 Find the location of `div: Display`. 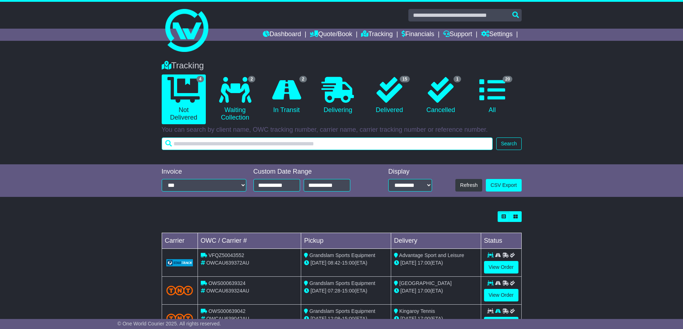

div: Display is located at coordinates (410, 172).